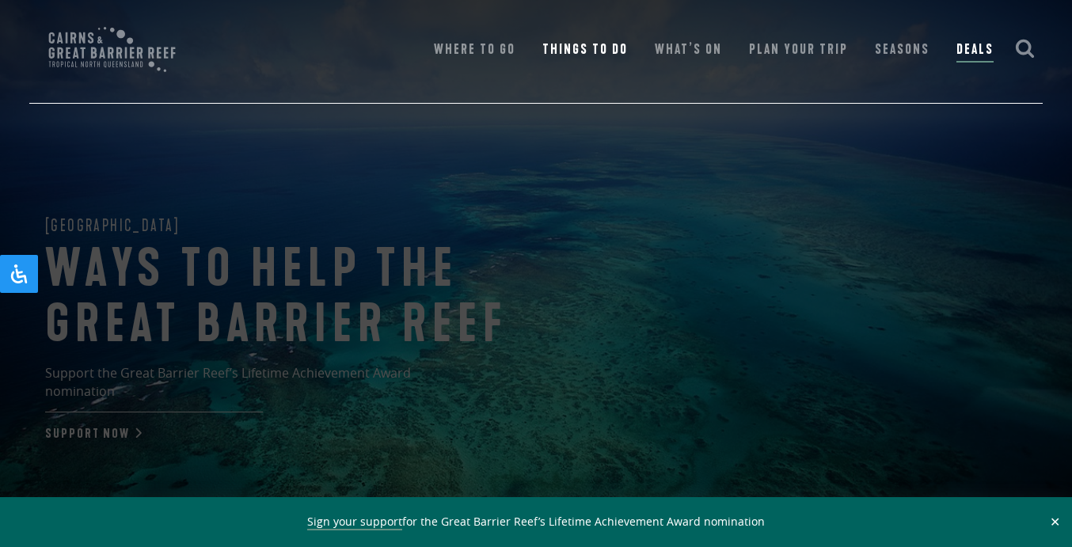  I want to click on a: Things To Do, so click(585, 50).